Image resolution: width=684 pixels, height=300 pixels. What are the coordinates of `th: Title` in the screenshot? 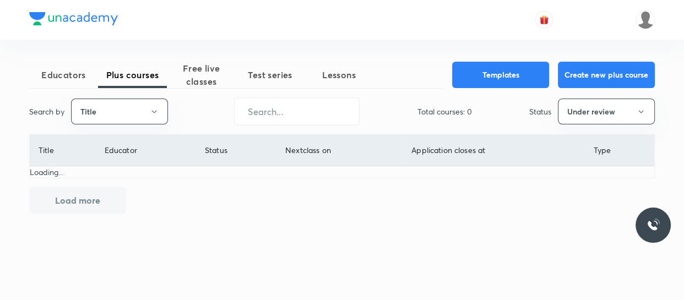 It's located at (62, 150).